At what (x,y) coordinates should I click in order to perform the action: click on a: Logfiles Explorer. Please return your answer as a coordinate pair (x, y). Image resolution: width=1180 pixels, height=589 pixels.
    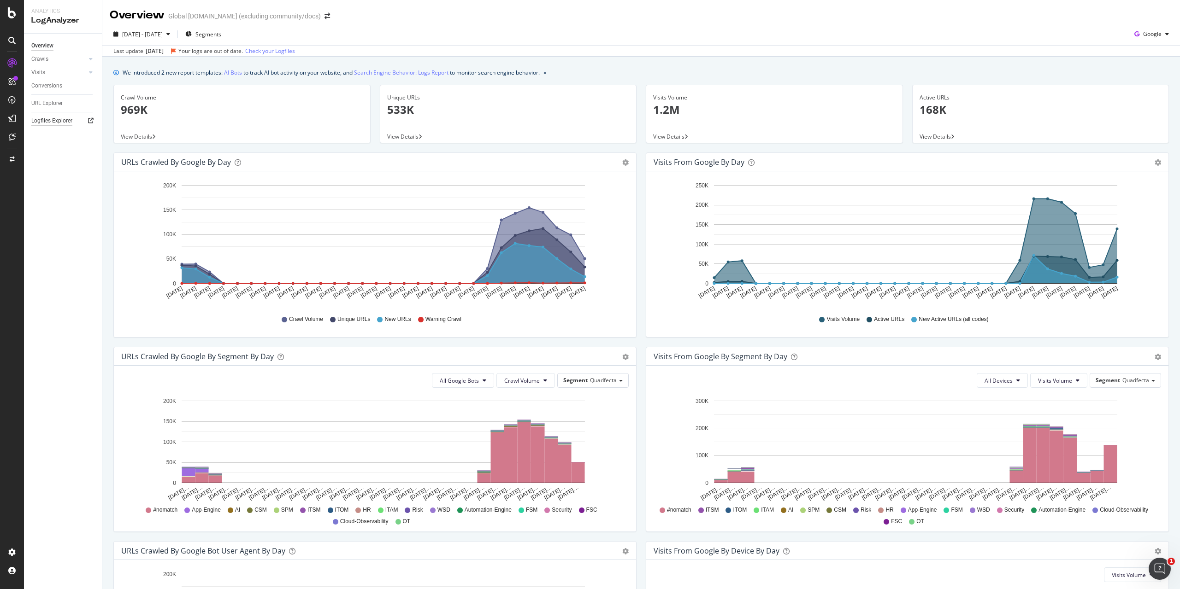
    Looking at the image, I should click on (63, 121).